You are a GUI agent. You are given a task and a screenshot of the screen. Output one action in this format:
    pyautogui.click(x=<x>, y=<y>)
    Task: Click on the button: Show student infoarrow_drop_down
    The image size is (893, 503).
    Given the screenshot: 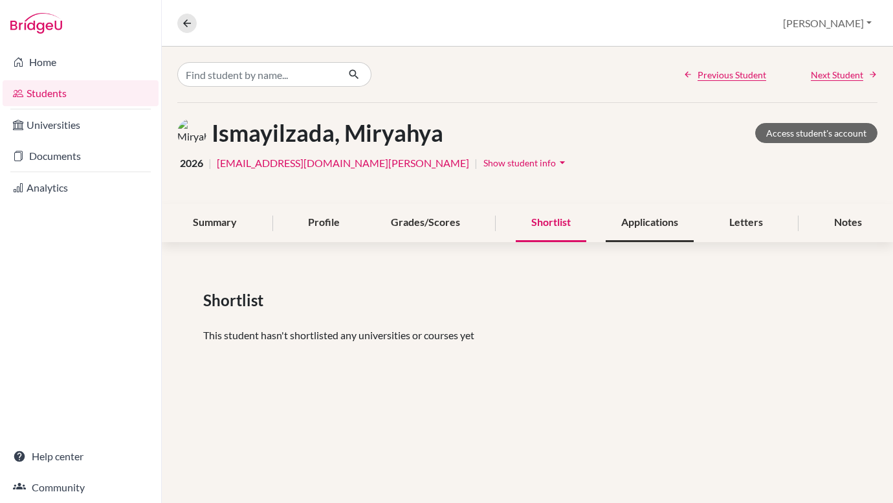 What is the action you would take?
    pyautogui.click(x=526, y=162)
    